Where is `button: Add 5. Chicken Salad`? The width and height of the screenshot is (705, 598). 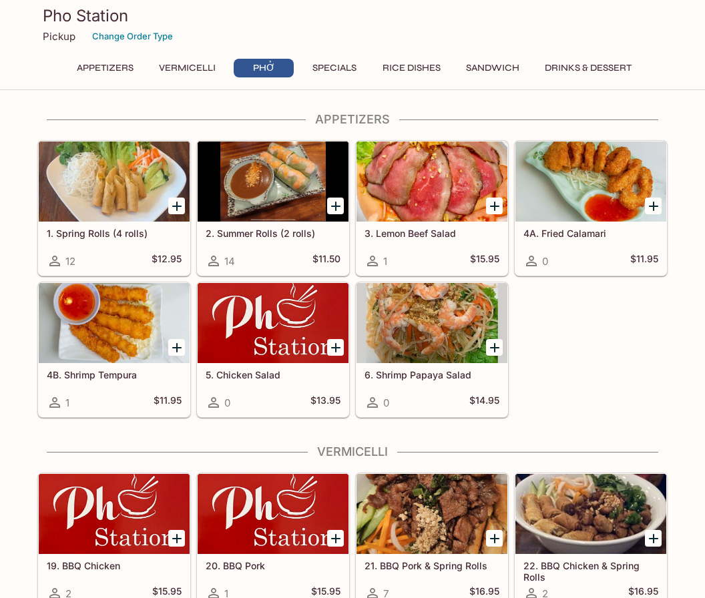 button: Add 5. Chicken Salad is located at coordinates (335, 347).